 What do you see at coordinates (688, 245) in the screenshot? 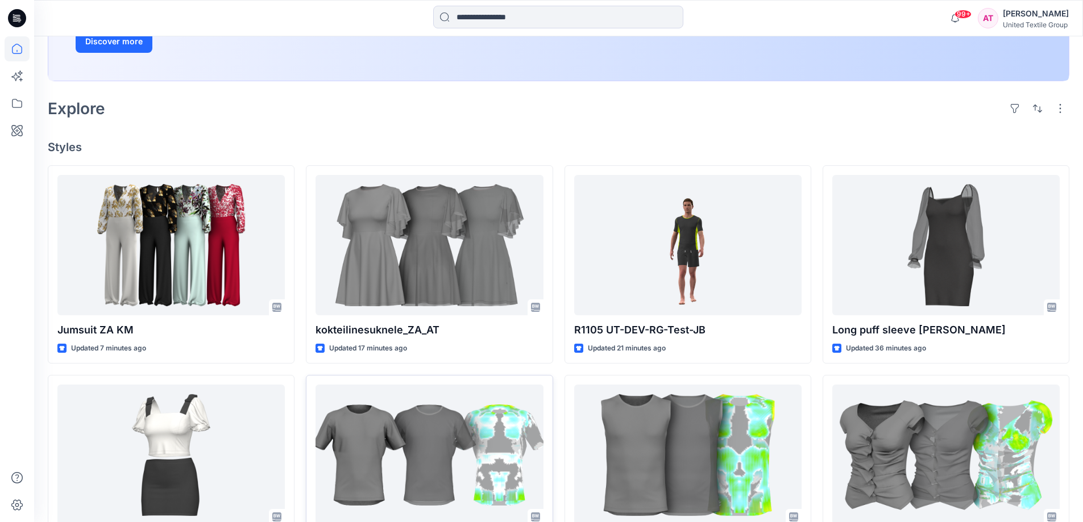
I see `a: R1105 UT-DEV-RG-Test-JB` at bounding box center [688, 245].